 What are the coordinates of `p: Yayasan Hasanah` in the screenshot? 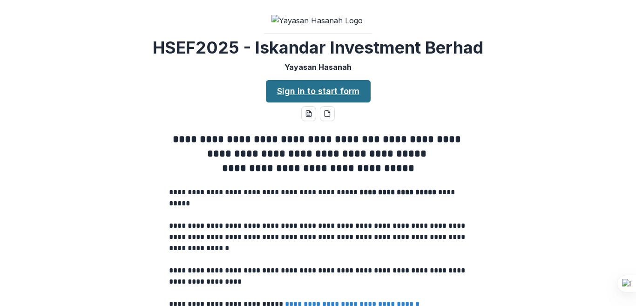 It's located at (318, 67).